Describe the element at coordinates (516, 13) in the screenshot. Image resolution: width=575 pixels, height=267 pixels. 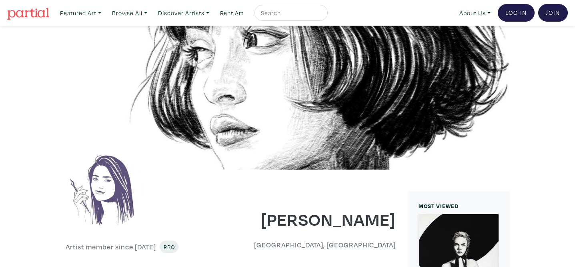
I see `a: Log In` at that location.